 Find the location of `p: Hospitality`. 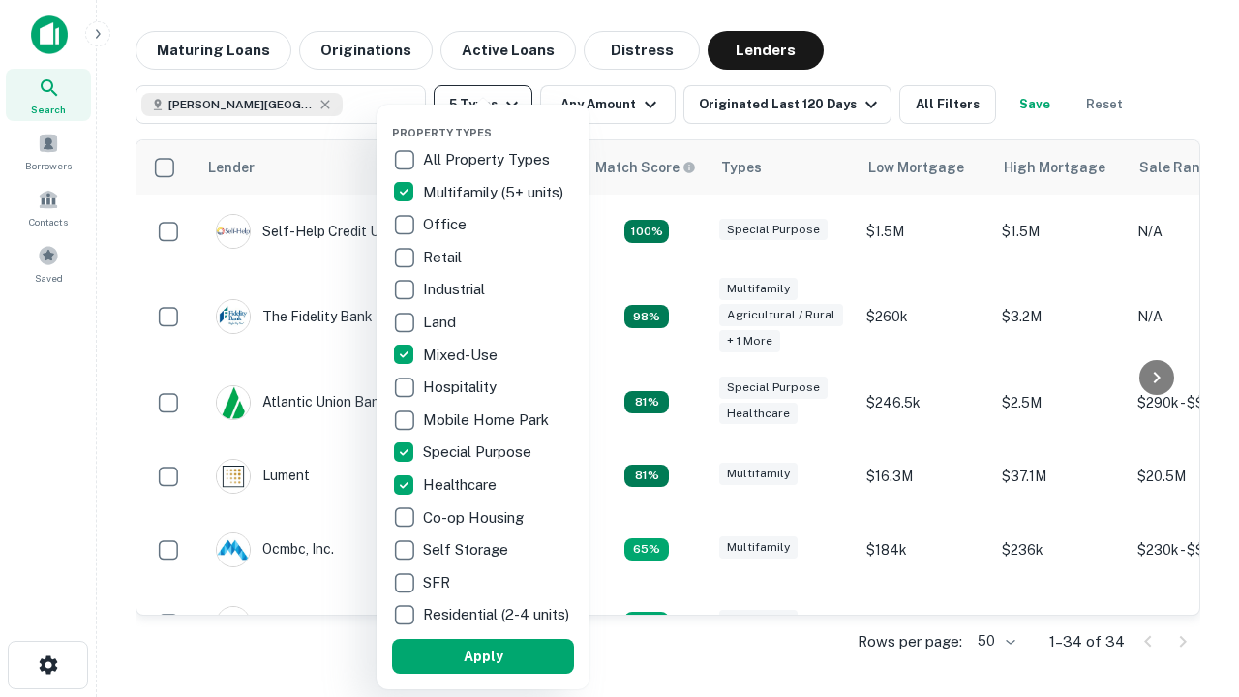

p: Hospitality is located at coordinates (462, 387).